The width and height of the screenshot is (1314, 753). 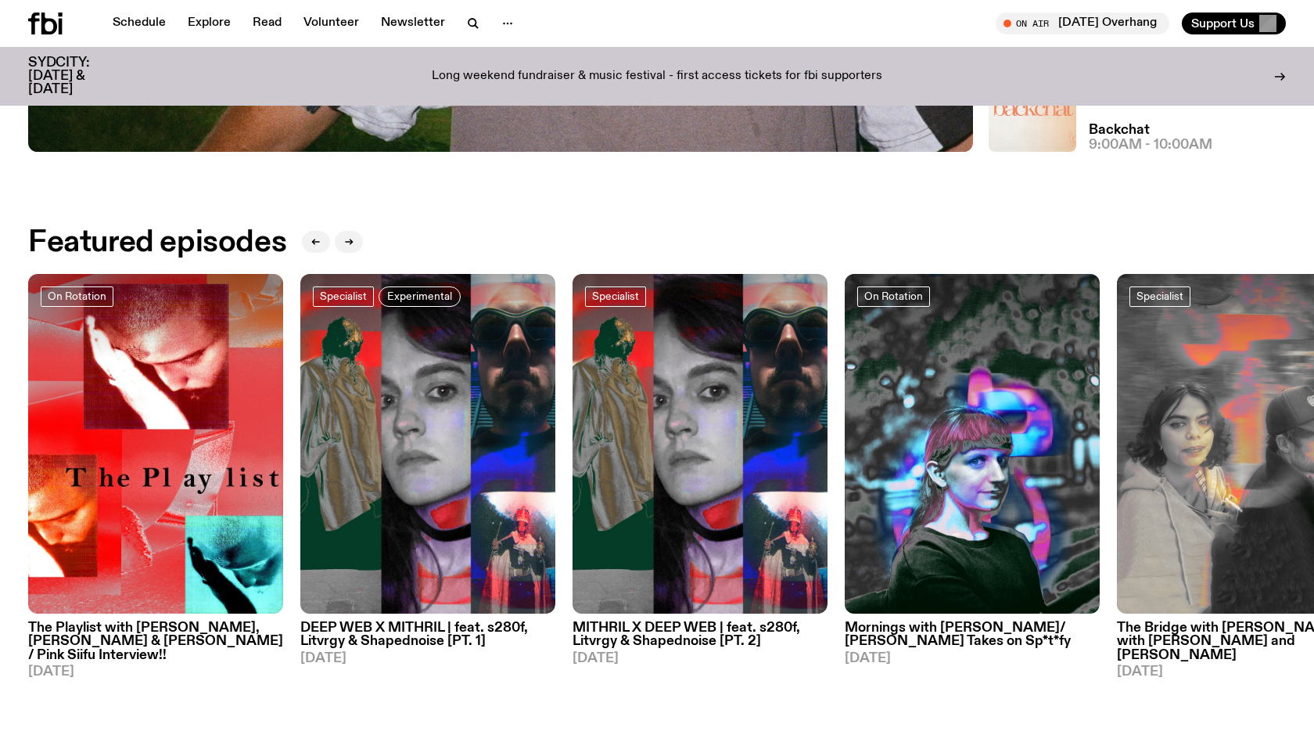 What do you see at coordinates (156, 444) in the screenshot?
I see `img: The cover image for this episode of The Playlist, featuring the title of the show as well as the ...` at bounding box center [156, 444].